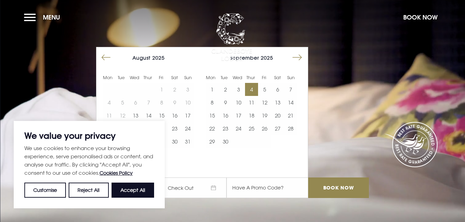  Describe the element at coordinates (141, 58) in the screenshot. I see `span: August` at that location.